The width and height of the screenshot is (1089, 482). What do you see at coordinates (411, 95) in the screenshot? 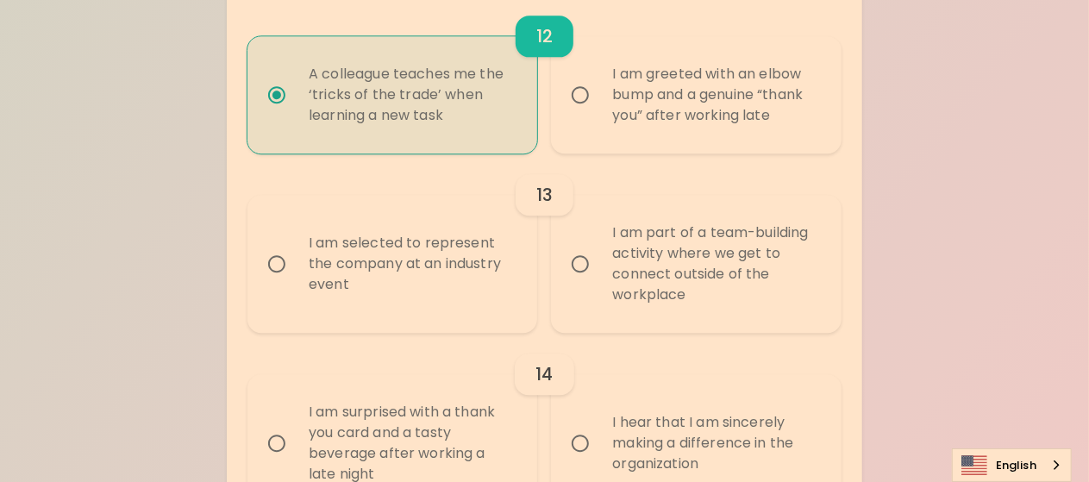
I see `div: A colleague teaches me the ‘tricks of the trade’ when learning a new task` at bounding box center [411, 95].